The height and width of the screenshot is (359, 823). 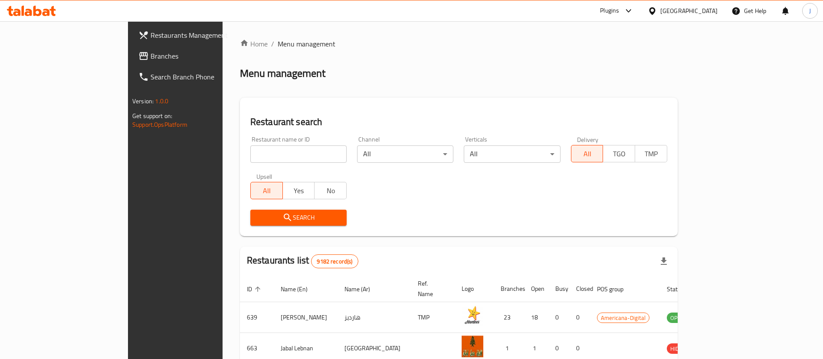 What do you see at coordinates (143, 101) in the screenshot?
I see `span: Version:` at bounding box center [143, 101].